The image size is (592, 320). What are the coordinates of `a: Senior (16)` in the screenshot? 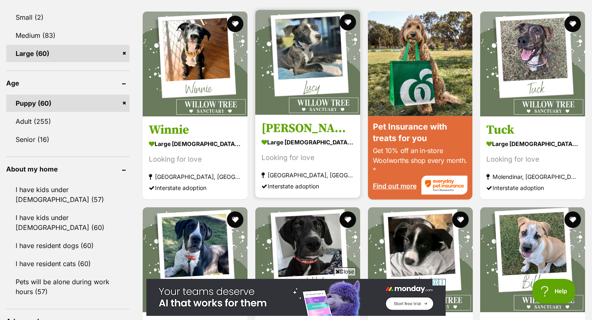 It's located at (68, 139).